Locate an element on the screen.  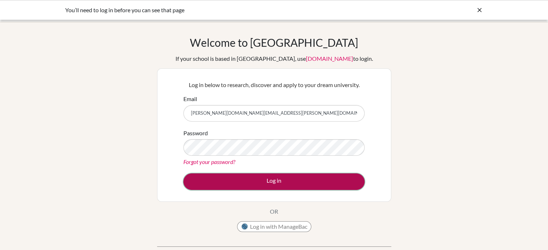
label: Password is located at coordinates (196, 133).